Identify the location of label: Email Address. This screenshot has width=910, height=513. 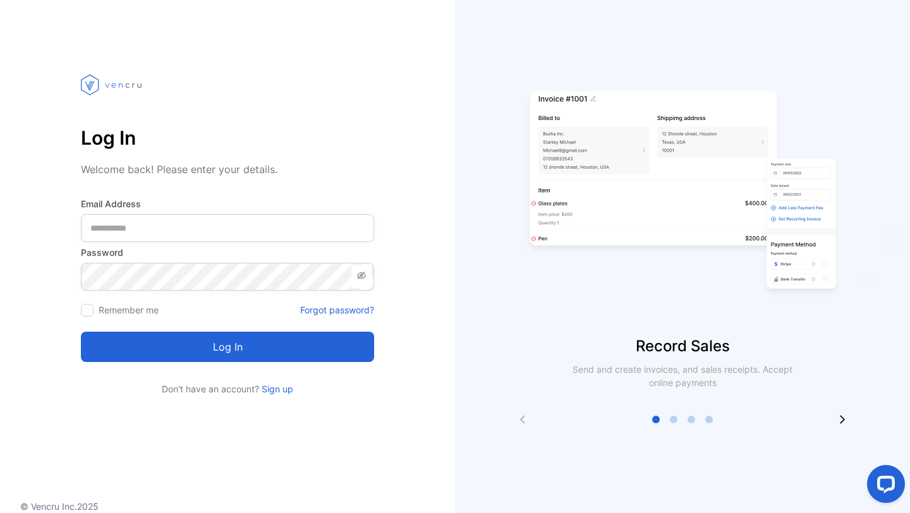
(227, 203).